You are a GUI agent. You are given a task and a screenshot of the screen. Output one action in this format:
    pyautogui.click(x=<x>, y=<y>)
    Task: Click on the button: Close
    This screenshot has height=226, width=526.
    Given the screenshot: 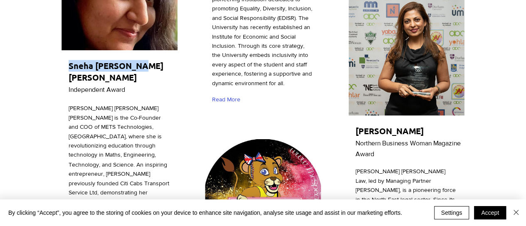 What is the action you would take?
    pyautogui.click(x=516, y=213)
    